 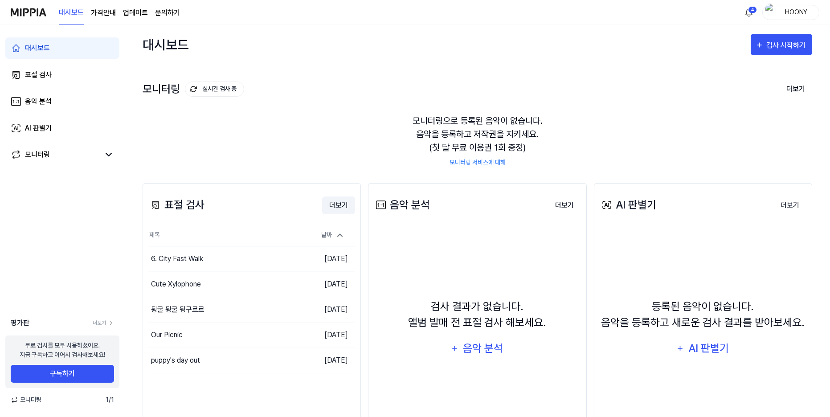 I want to click on th: 제목, so click(x=226, y=235).